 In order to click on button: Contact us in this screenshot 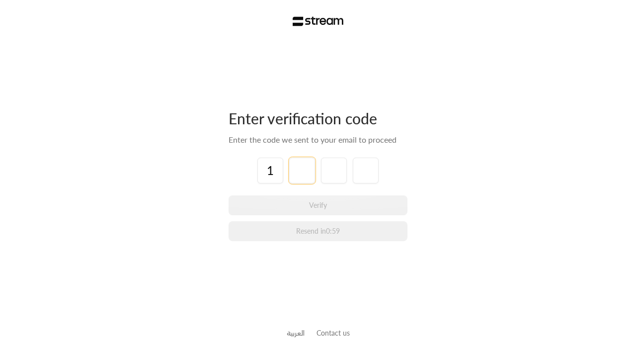, I will do `click(333, 333)`.